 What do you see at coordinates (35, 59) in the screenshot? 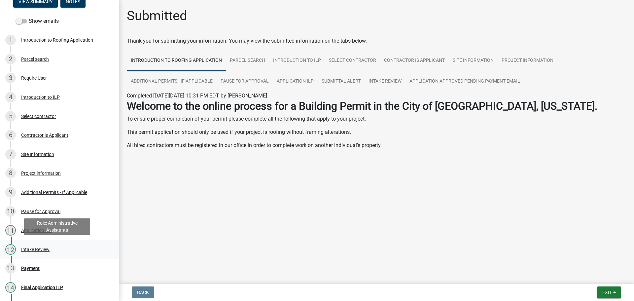
I see `div: Parcel search` at bounding box center [35, 59].